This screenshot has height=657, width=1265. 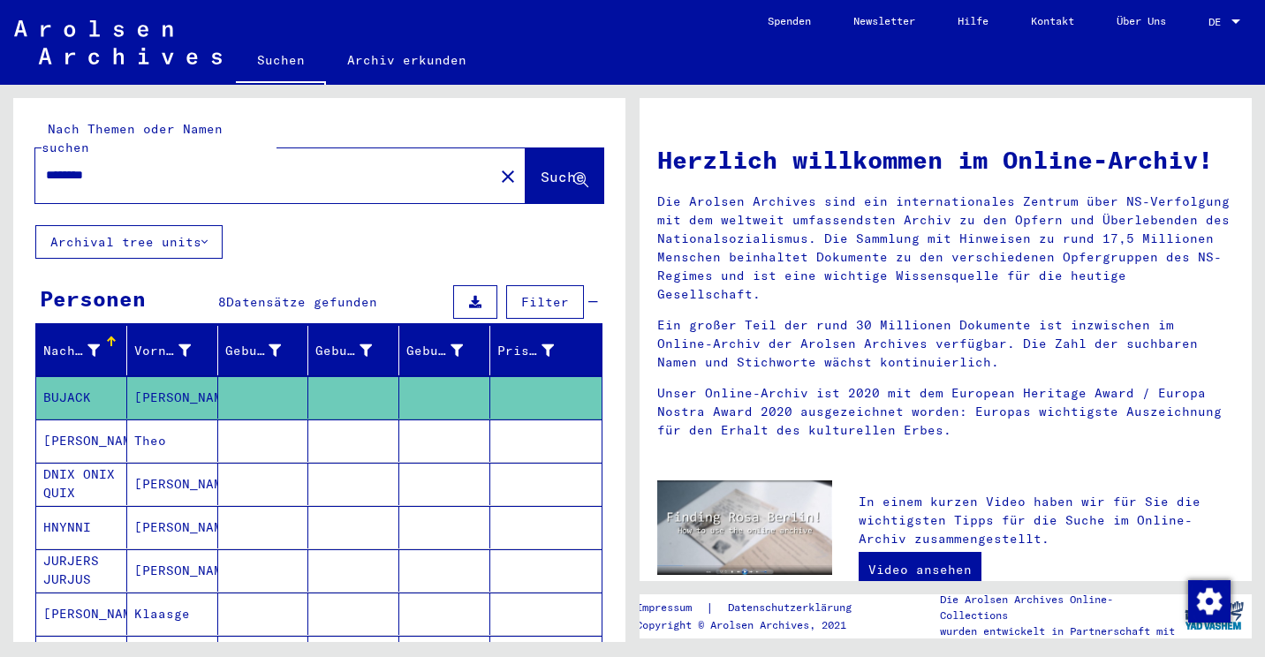 What do you see at coordinates (93, 299) in the screenshot?
I see `div: Personen` at bounding box center [93, 299].